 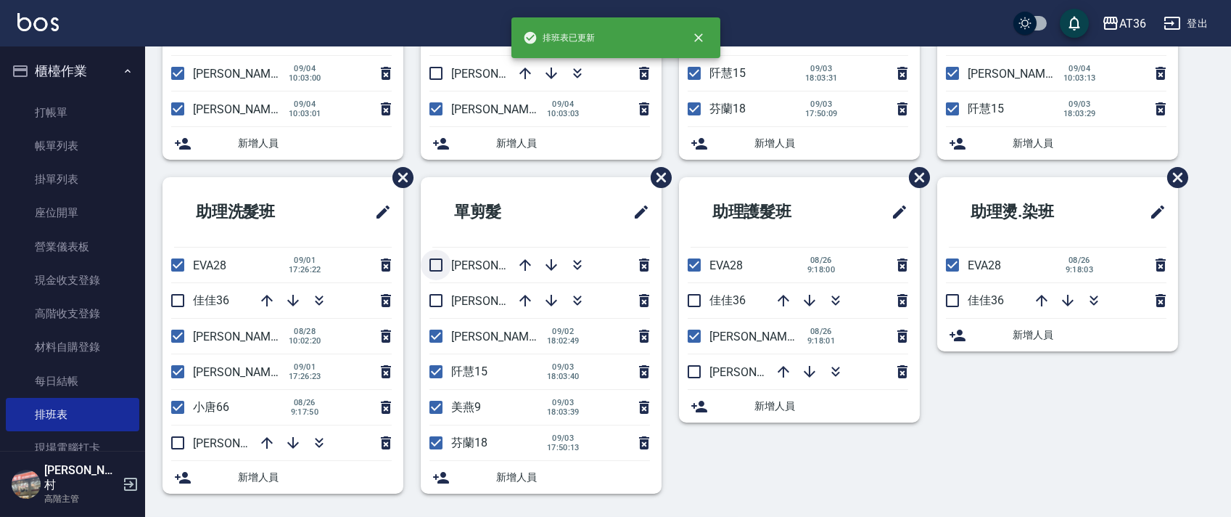 I want to click on span: 10:03:03, so click(x=563, y=113).